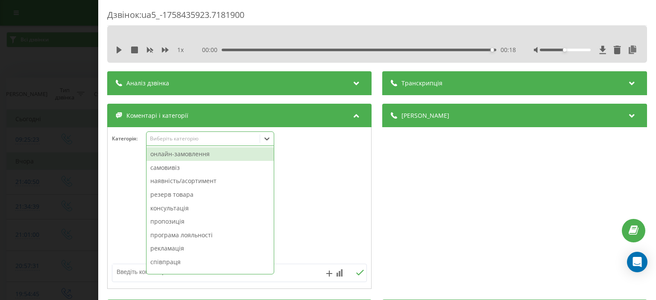 Image resolution: width=656 pixels, height=300 pixels. I want to click on h4: Категорія :, so click(129, 139).